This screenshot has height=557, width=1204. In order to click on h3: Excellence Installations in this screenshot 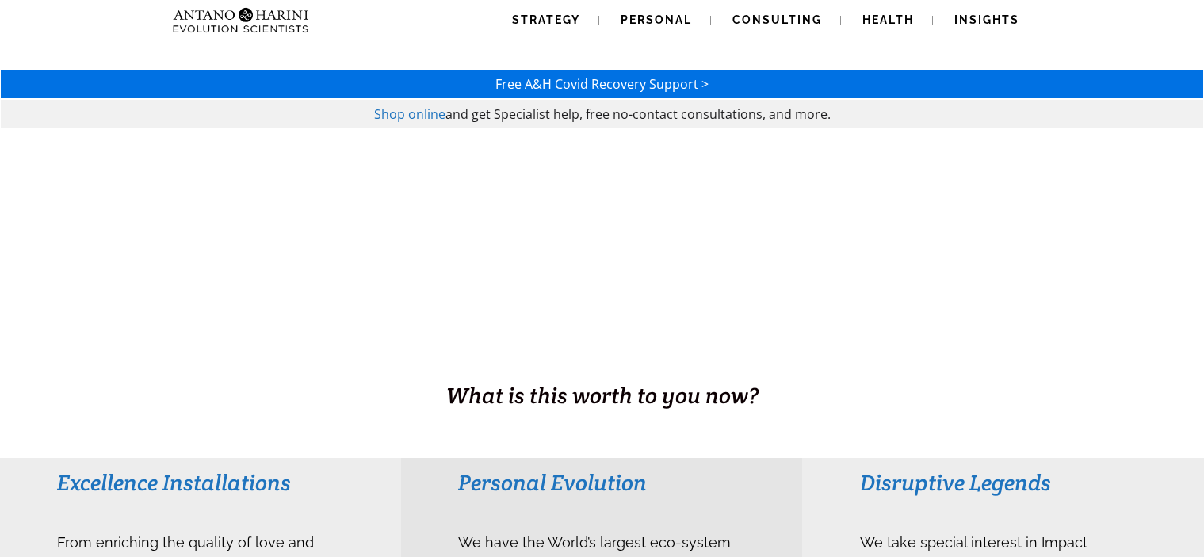, I will do `click(200, 483)`.